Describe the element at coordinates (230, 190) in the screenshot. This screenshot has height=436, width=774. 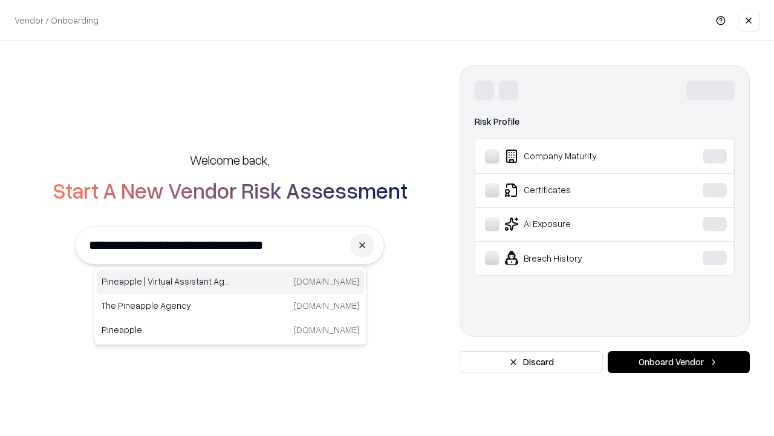
I see `h2: Start A New Vendor Risk Assessment` at that location.